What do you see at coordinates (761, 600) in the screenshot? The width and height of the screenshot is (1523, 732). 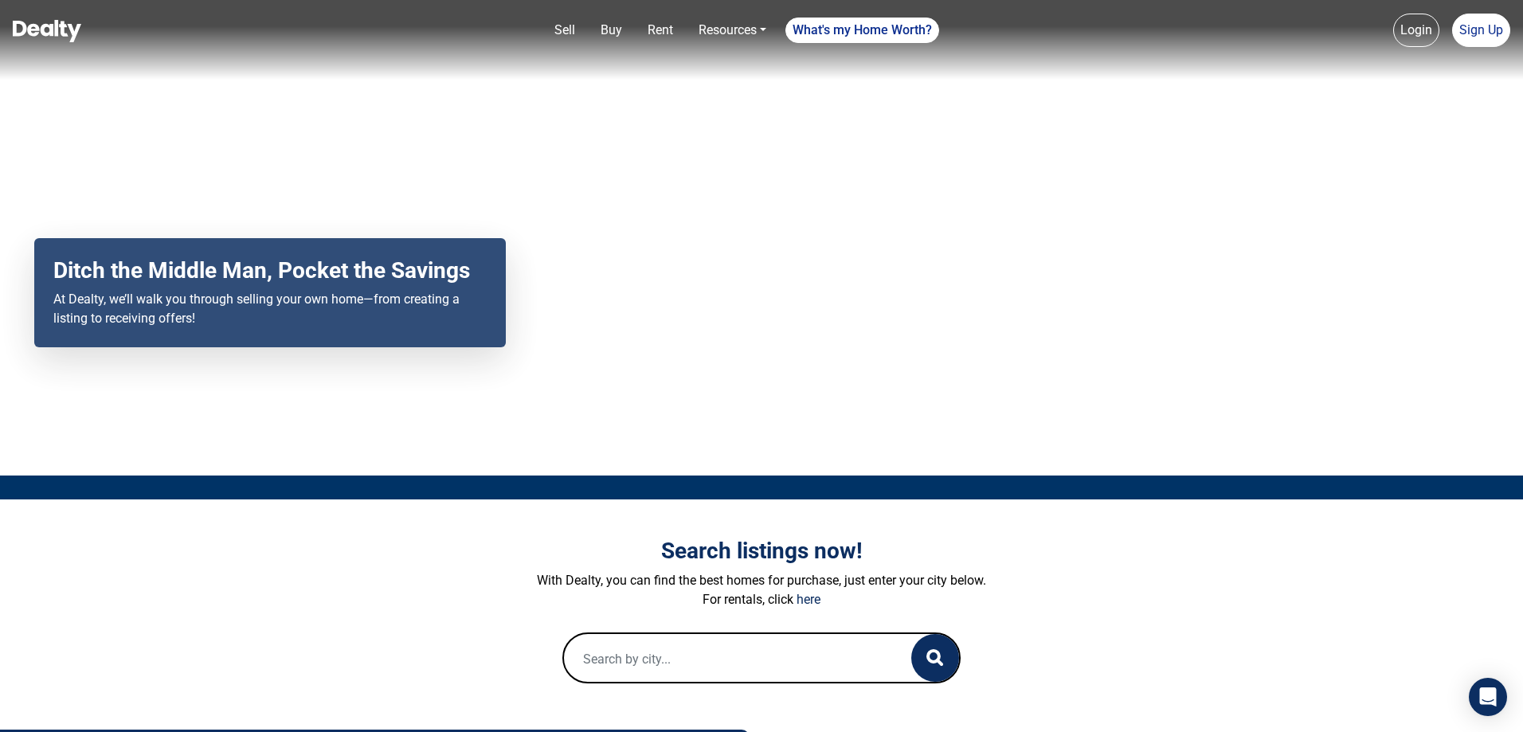 I see `p: For rentals, click` at bounding box center [761, 600].